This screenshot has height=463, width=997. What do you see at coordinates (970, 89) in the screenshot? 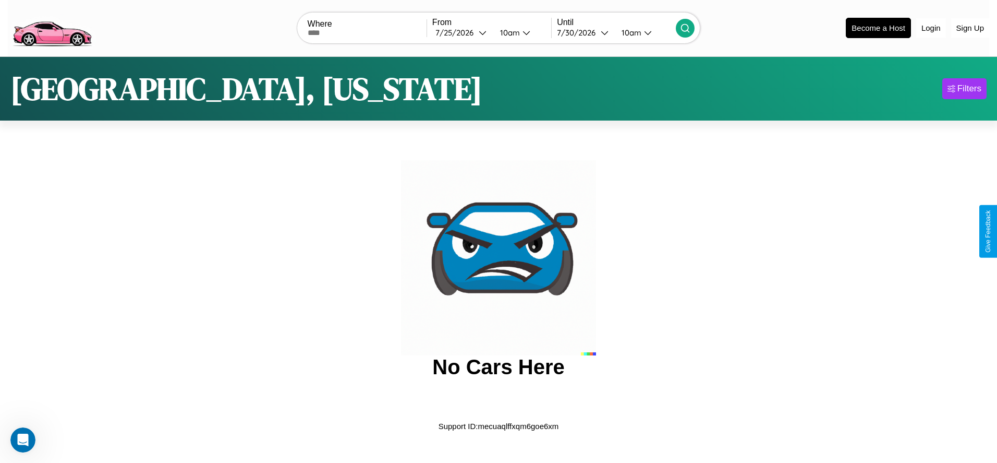
I see `div: Filters` at bounding box center [970, 89].